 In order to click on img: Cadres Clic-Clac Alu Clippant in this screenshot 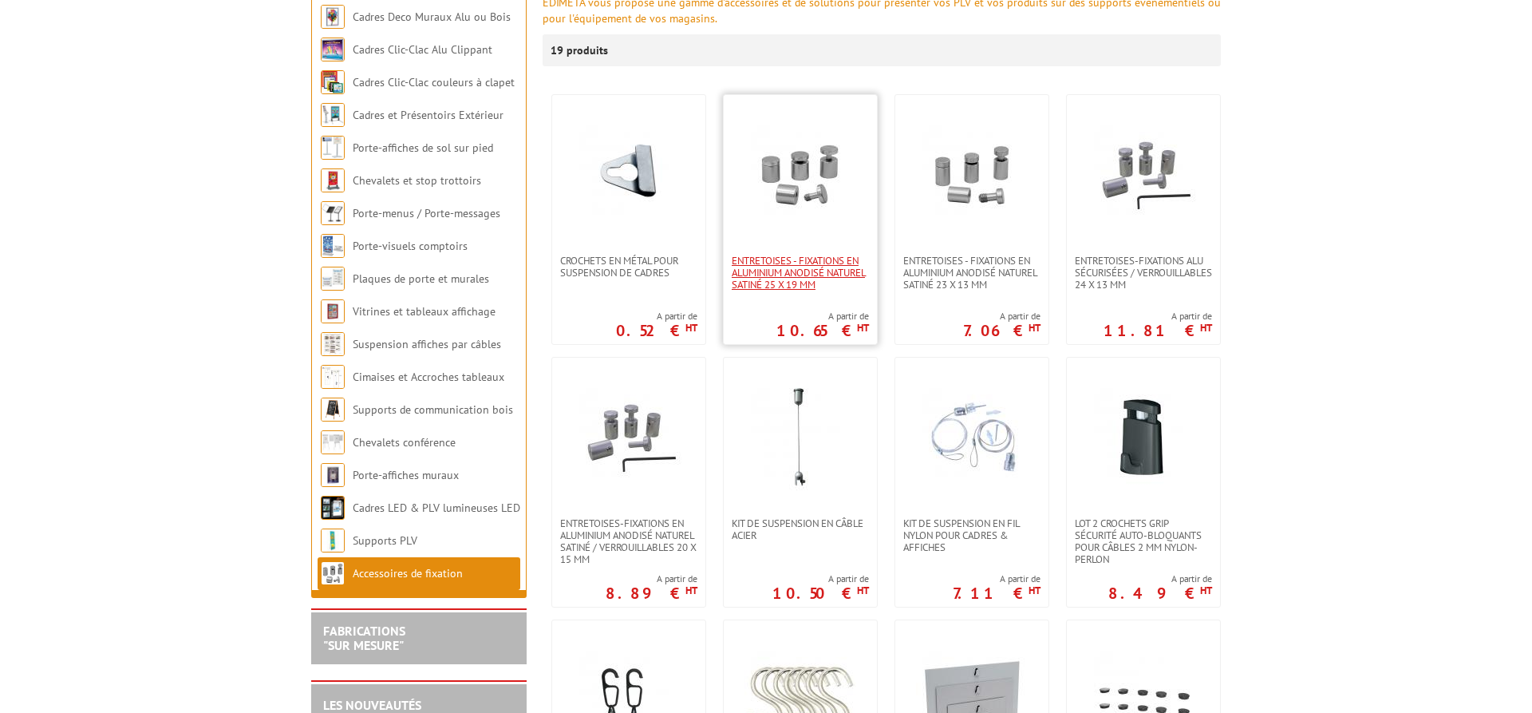, I will do `click(333, 49)`.